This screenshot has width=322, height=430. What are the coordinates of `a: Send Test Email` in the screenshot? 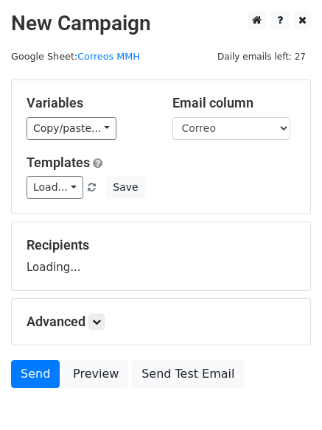 It's located at (188, 374).